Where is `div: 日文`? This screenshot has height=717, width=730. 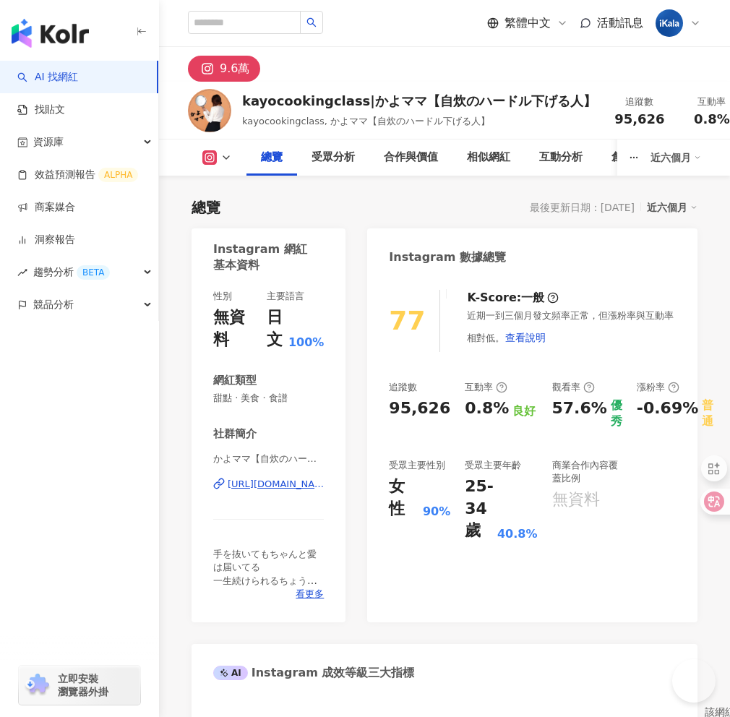 div: 日文 is located at coordinates (276, 329).